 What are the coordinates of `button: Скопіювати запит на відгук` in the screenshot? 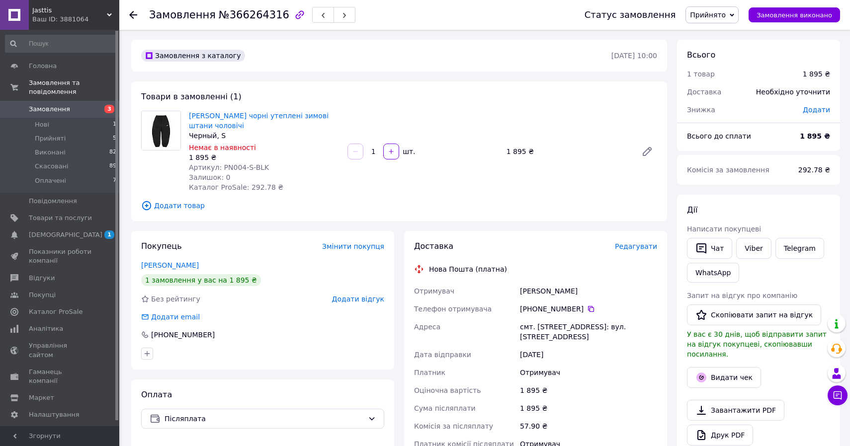 It's located at (754, 315).